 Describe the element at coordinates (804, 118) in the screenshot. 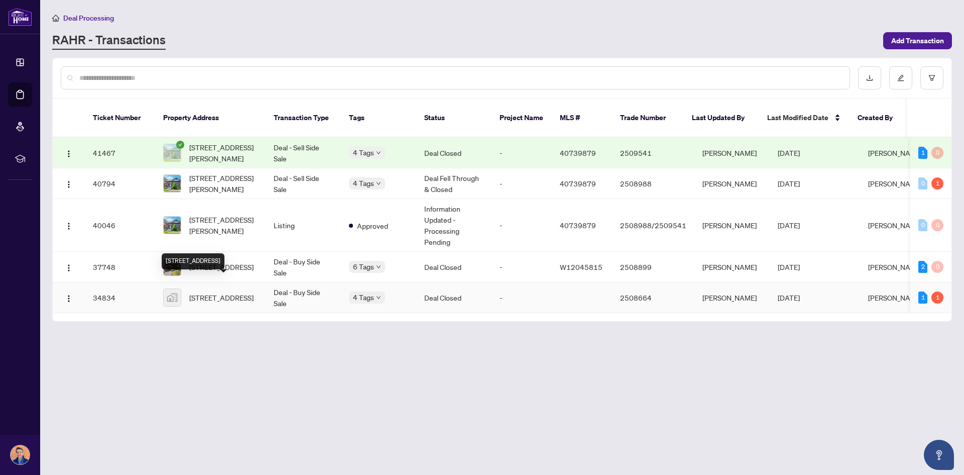

I see `th: Last Modified Date` at that location.